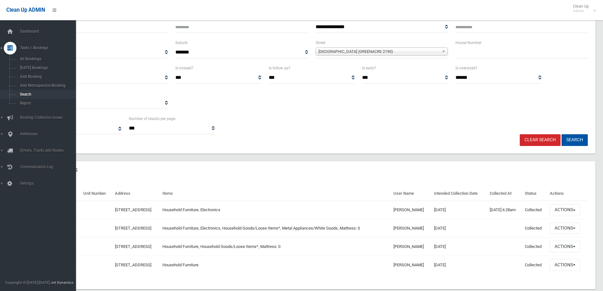 The height and width of the screenshot is (291, 603). I want to click on th: User Name, so click(411, 194).